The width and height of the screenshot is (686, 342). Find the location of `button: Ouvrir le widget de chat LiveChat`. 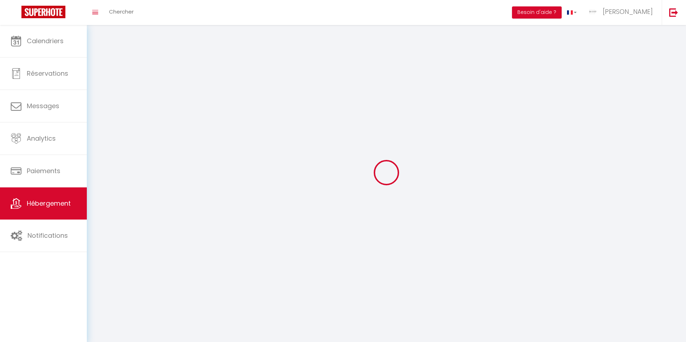

button: Ouvrir le widget de chat LiveChat is located at coordinates (16, 14).